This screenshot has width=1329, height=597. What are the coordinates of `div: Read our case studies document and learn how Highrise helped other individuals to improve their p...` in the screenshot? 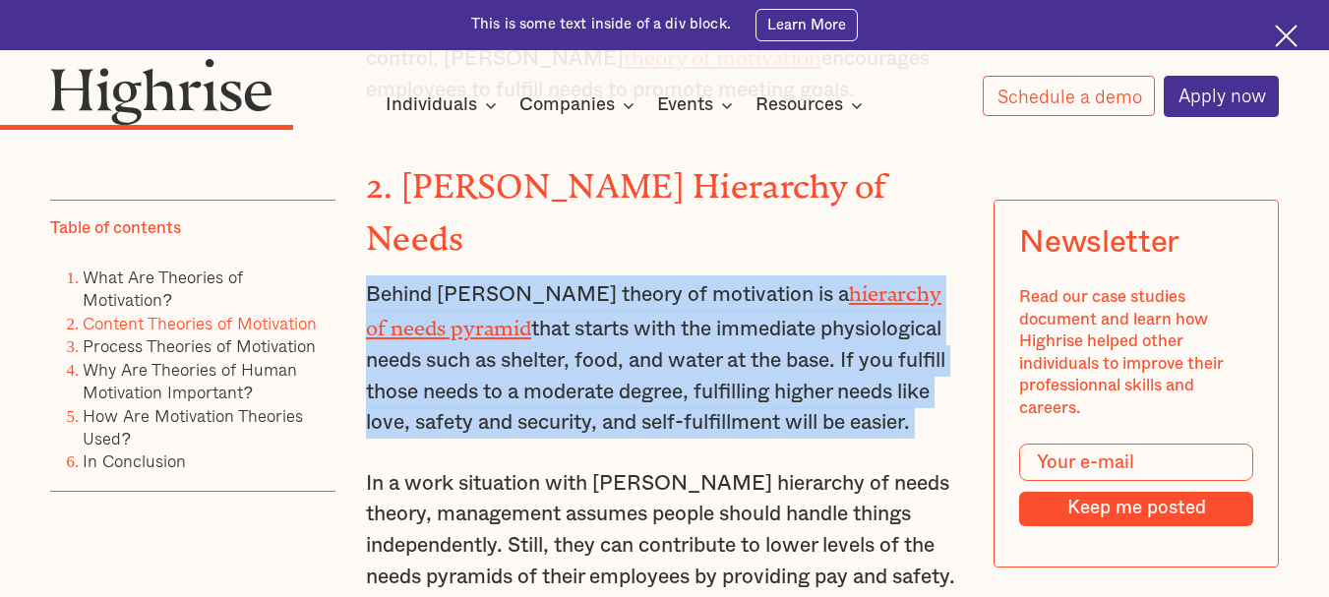 It's located at (1136, 352).